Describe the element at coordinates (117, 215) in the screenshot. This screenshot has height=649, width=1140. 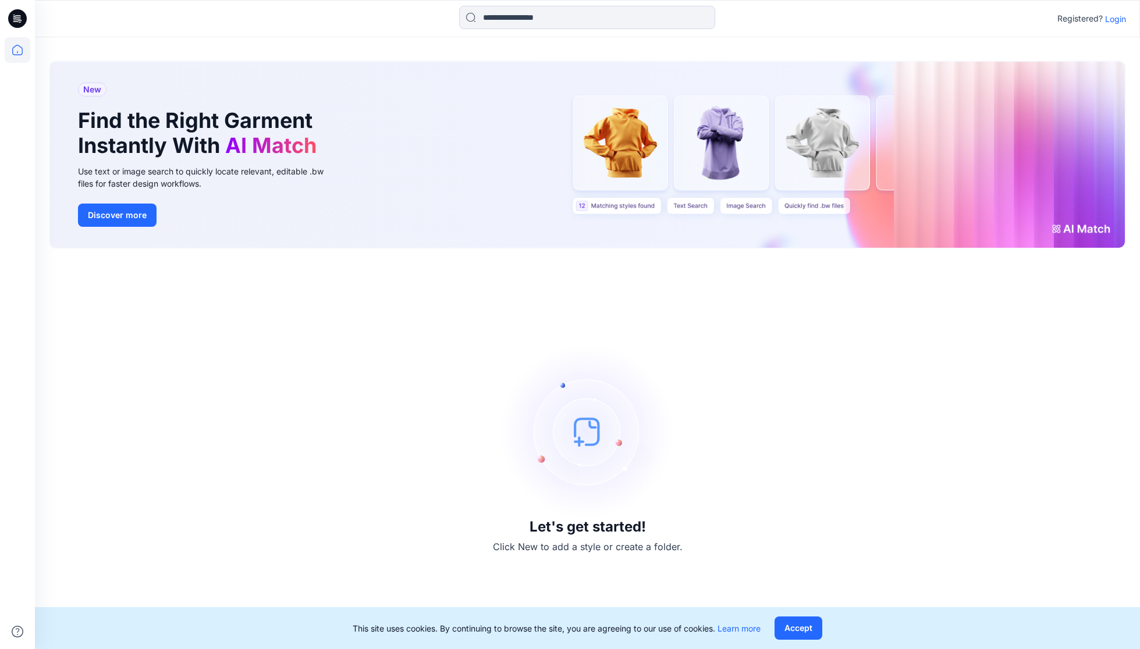
I see `a: Discover more` at that location.